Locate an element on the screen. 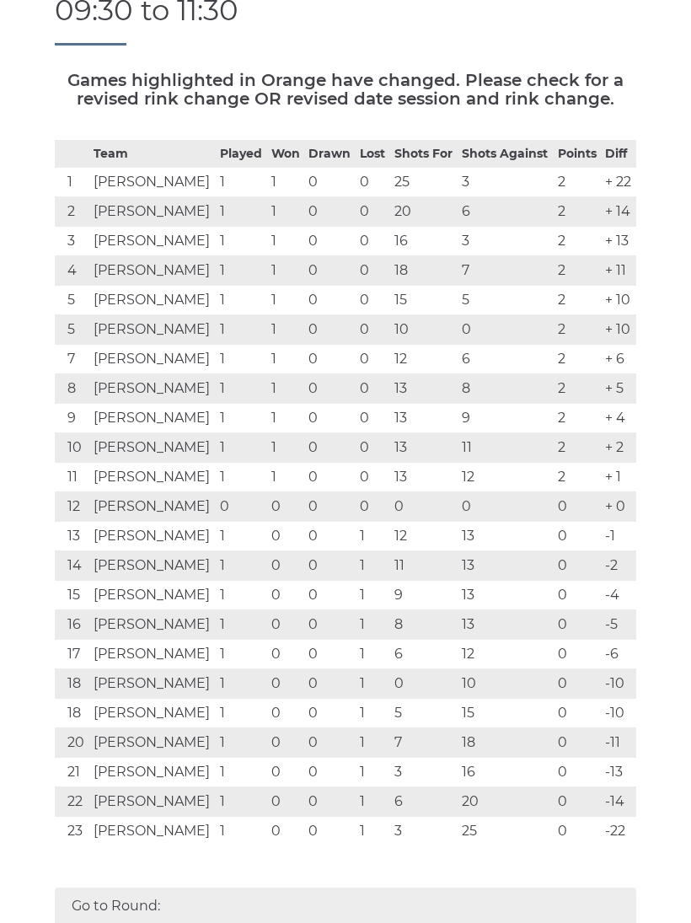 This screenshot has height=923, width=691. td: 23 is located at coordinates (72, 831).